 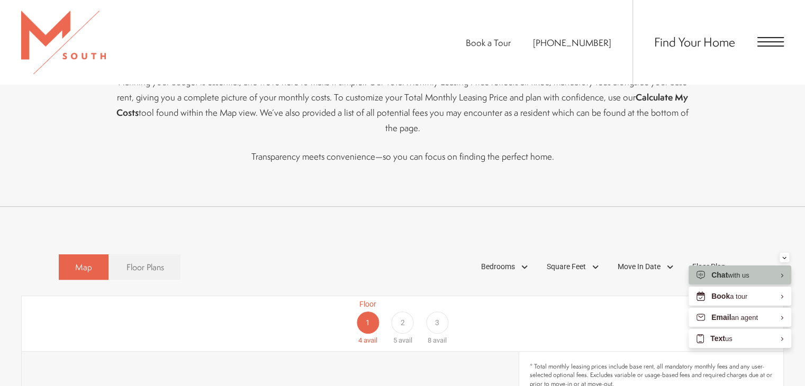 I want to click on a: Floor 3, so click(x=437, y=322).